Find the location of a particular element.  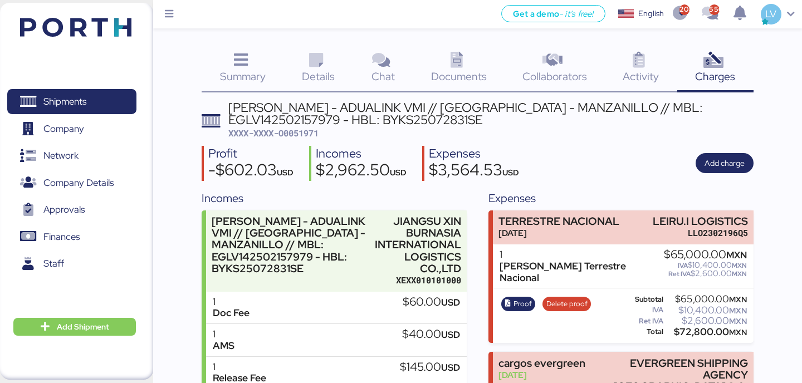

span: Add Shipment is located at coordinates (83, 327).